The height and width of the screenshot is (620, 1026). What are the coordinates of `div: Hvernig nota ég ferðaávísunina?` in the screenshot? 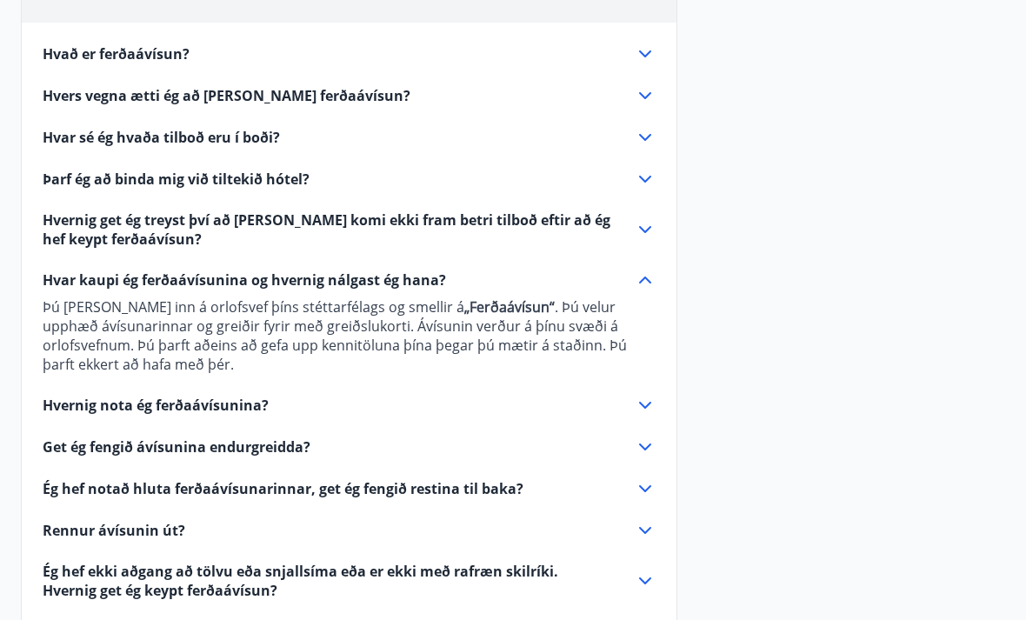 It's located at (349, 406).